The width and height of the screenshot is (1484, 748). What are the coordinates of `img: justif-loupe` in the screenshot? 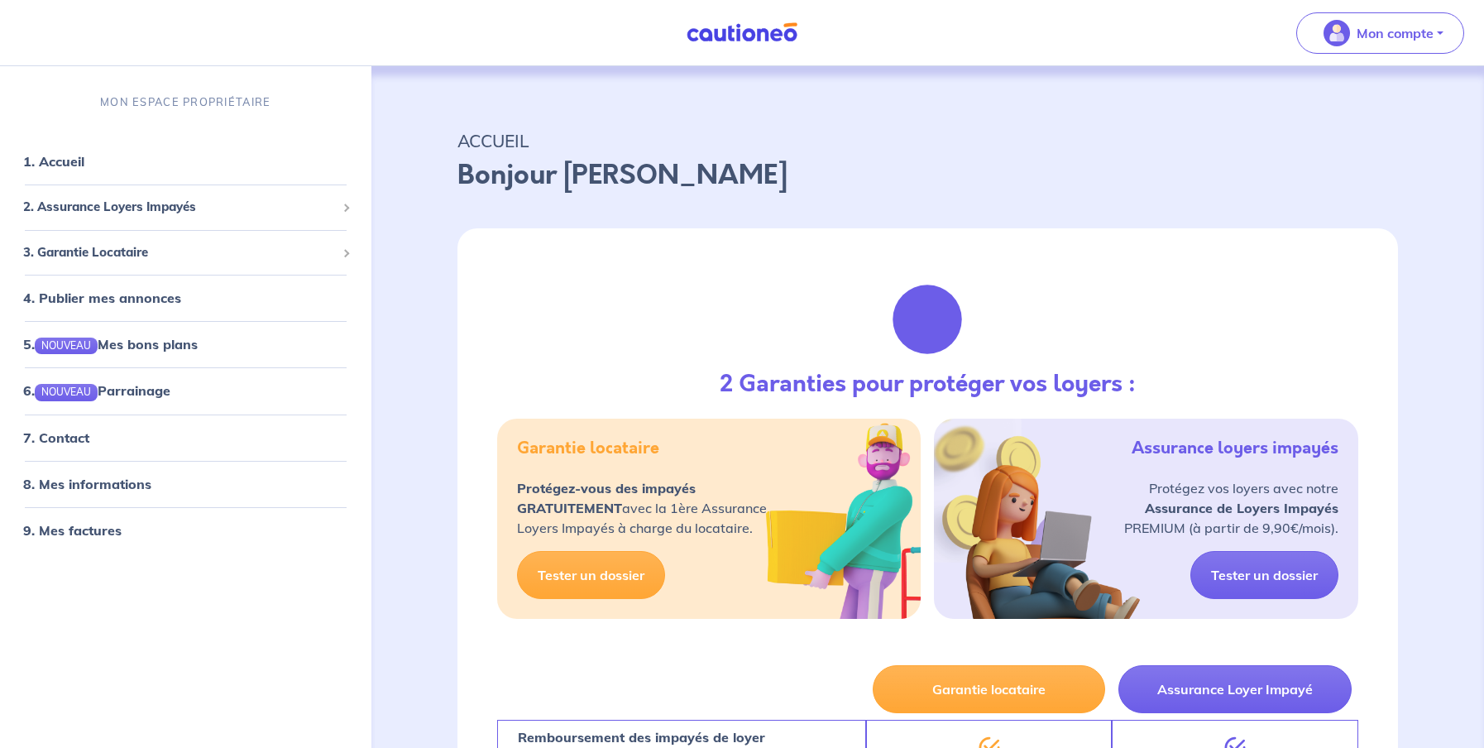 It's located at (927, 319).